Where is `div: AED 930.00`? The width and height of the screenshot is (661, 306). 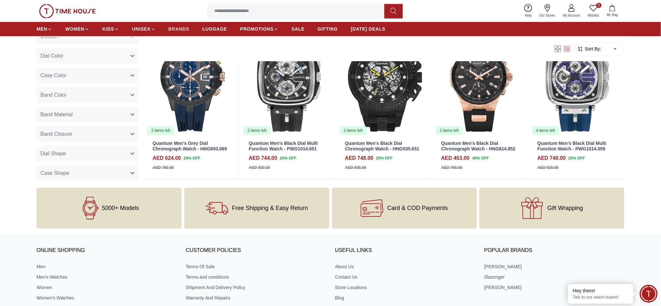
div: AED 930.00 is located at coordinates (259, 168).